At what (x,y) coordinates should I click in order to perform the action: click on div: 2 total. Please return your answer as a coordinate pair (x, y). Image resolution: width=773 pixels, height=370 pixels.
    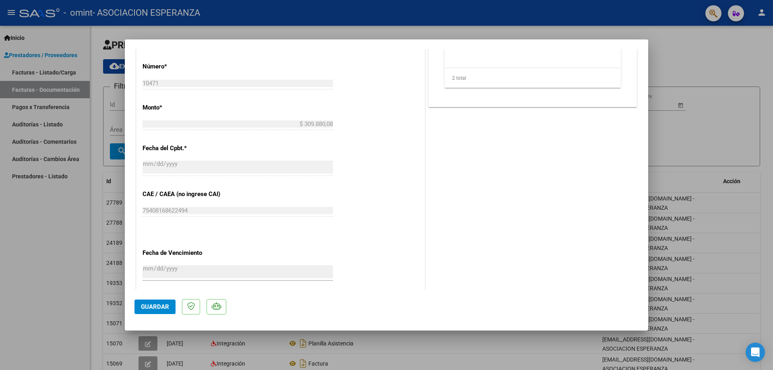
    Looking at the image, I should click on (533, 78).